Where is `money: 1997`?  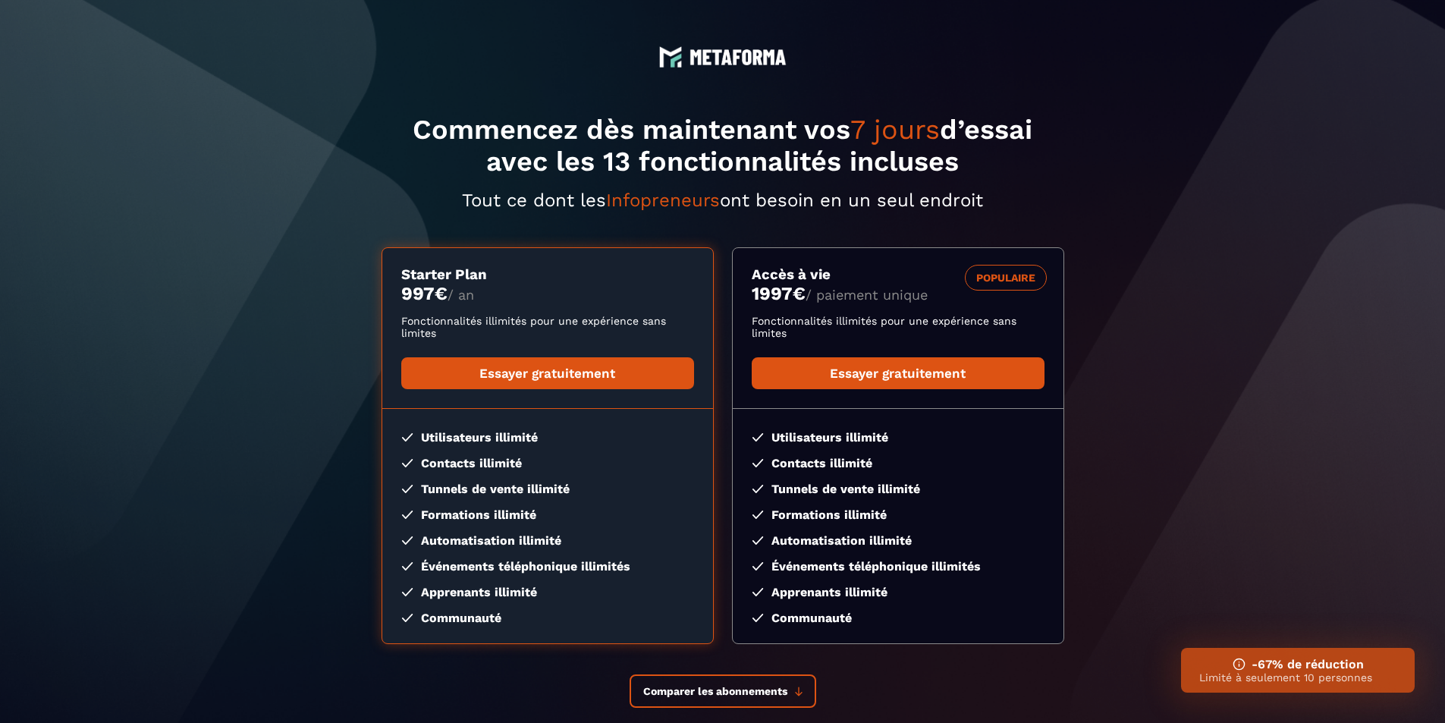
money: 1997 is located at coordinates (779, 294).